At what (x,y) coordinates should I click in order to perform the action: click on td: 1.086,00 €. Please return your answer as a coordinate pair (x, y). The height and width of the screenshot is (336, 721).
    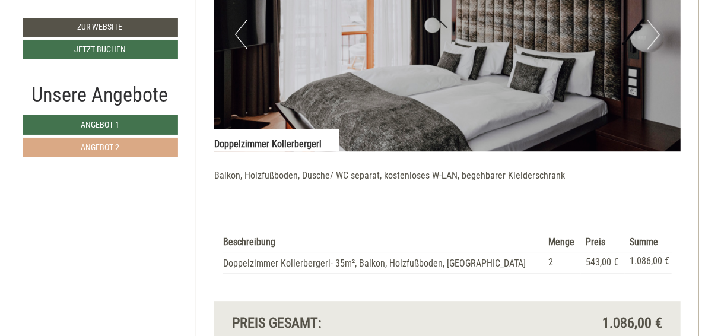
    Looking at the image, I should click on (648, 263).